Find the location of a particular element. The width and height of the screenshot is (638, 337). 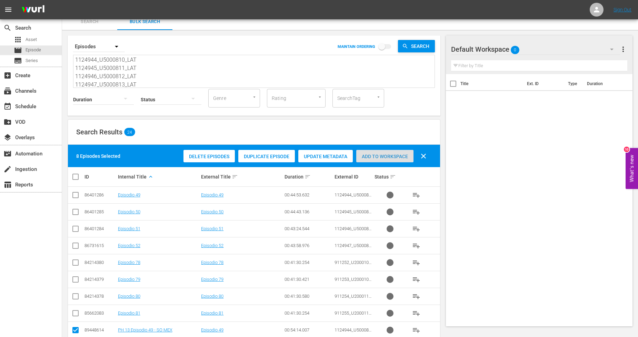

p: MAINTAIN ORDERING is located at coordinates (356, 47).